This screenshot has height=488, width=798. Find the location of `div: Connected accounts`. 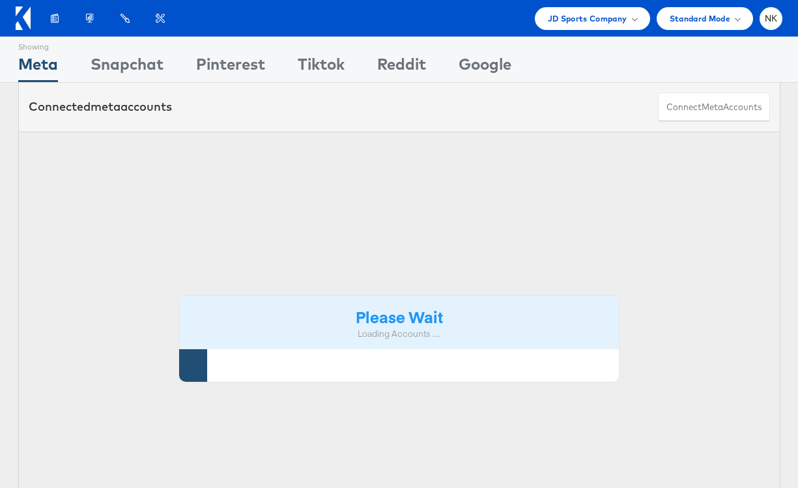

div: Connected accounts is located at coordinates (100, 107).